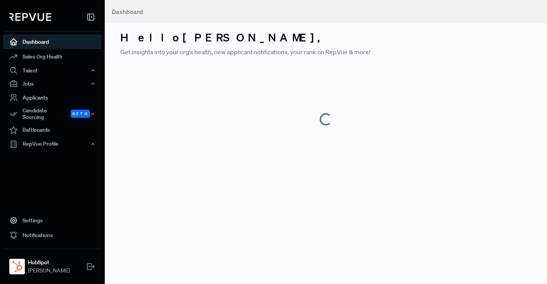 This screenshot has height=284, width=547. Describe the element at coordinates (52, 57) in the screenshot. I see `a: Sales Org Health` at that location.